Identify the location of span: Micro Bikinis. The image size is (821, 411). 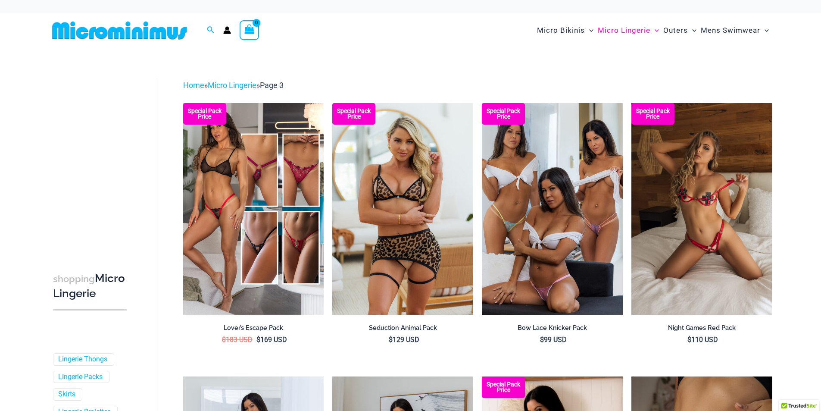
(561, 30).